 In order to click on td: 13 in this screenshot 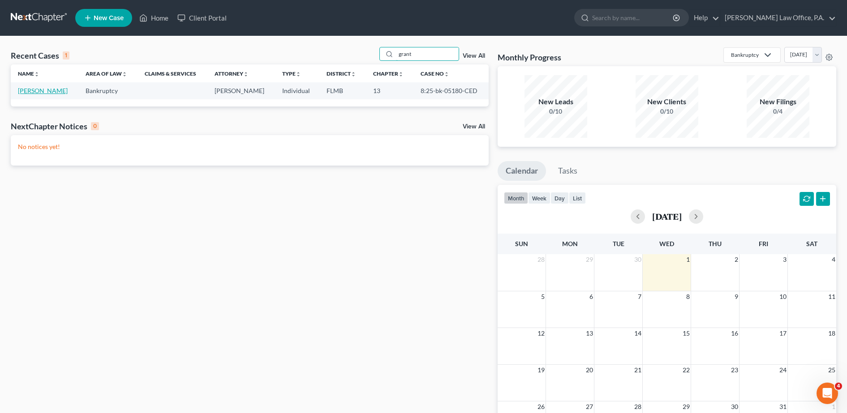, I will do `click(390, 90)`.